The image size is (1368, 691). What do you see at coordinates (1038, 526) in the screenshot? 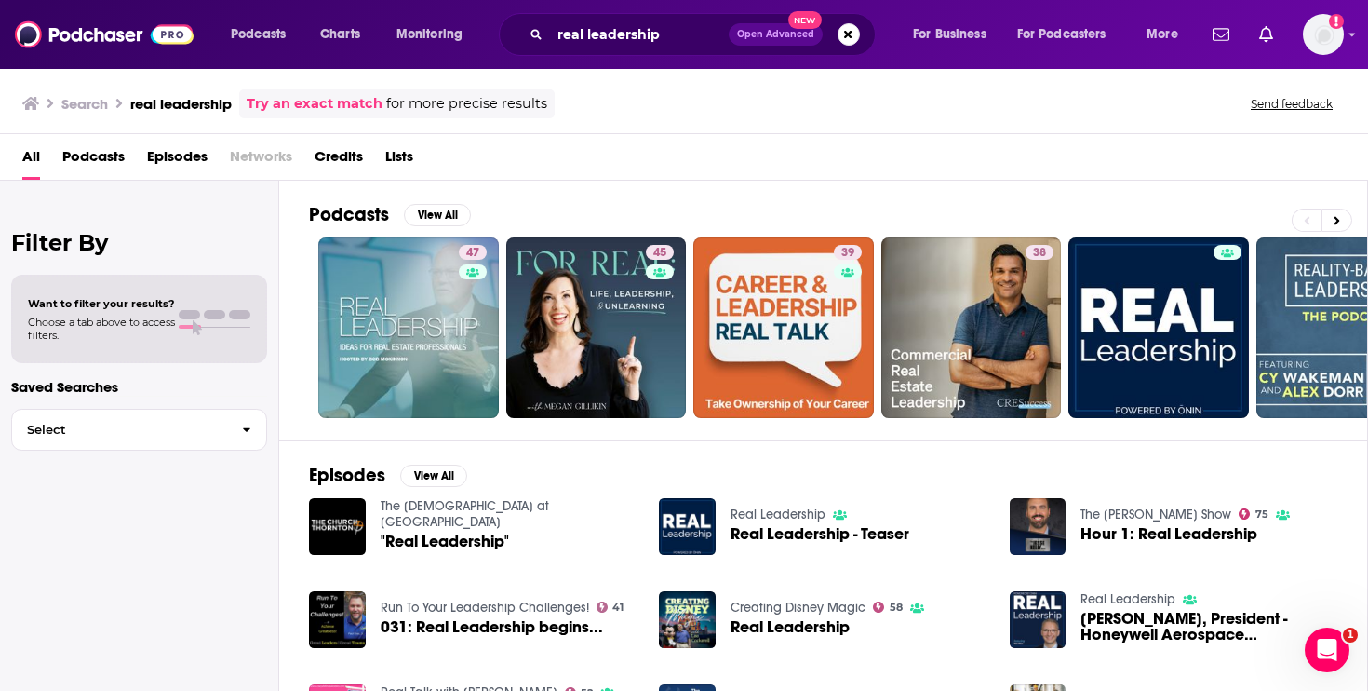
I see `img: Hour 1: Real Leadership` at bounding box center [1038, 526].